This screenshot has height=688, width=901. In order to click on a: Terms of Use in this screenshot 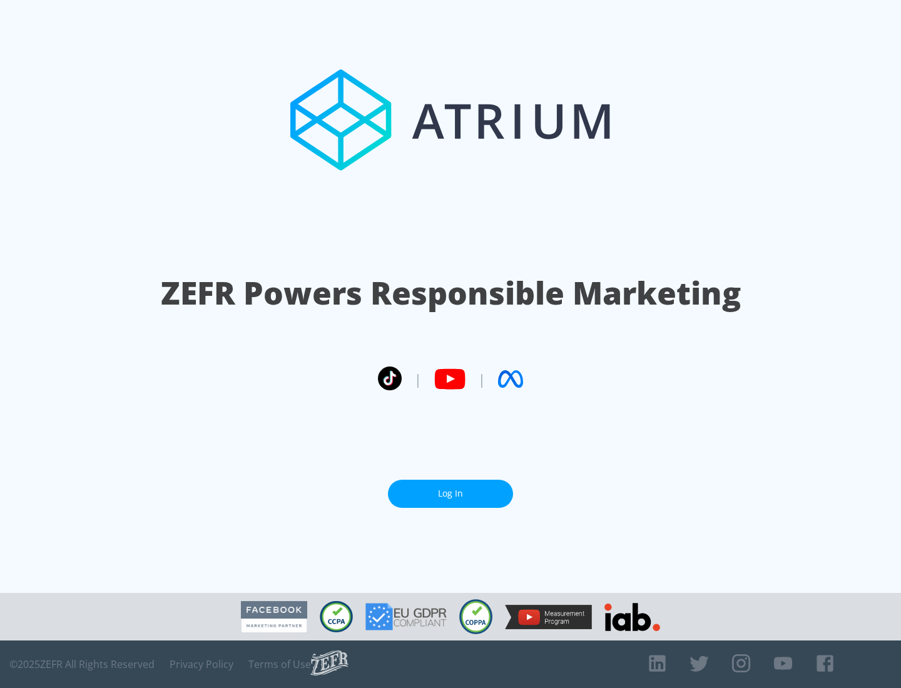, I will do `click(280, 664)`.